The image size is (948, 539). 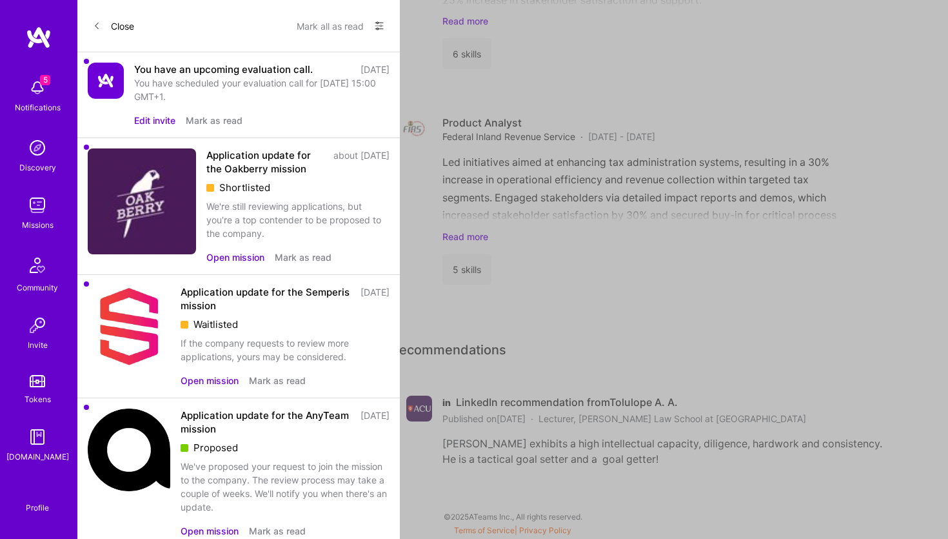 What do you see at coordinates (114, 26) in the screenshot?
I see `button: Close` at bounding box center [114, 26].